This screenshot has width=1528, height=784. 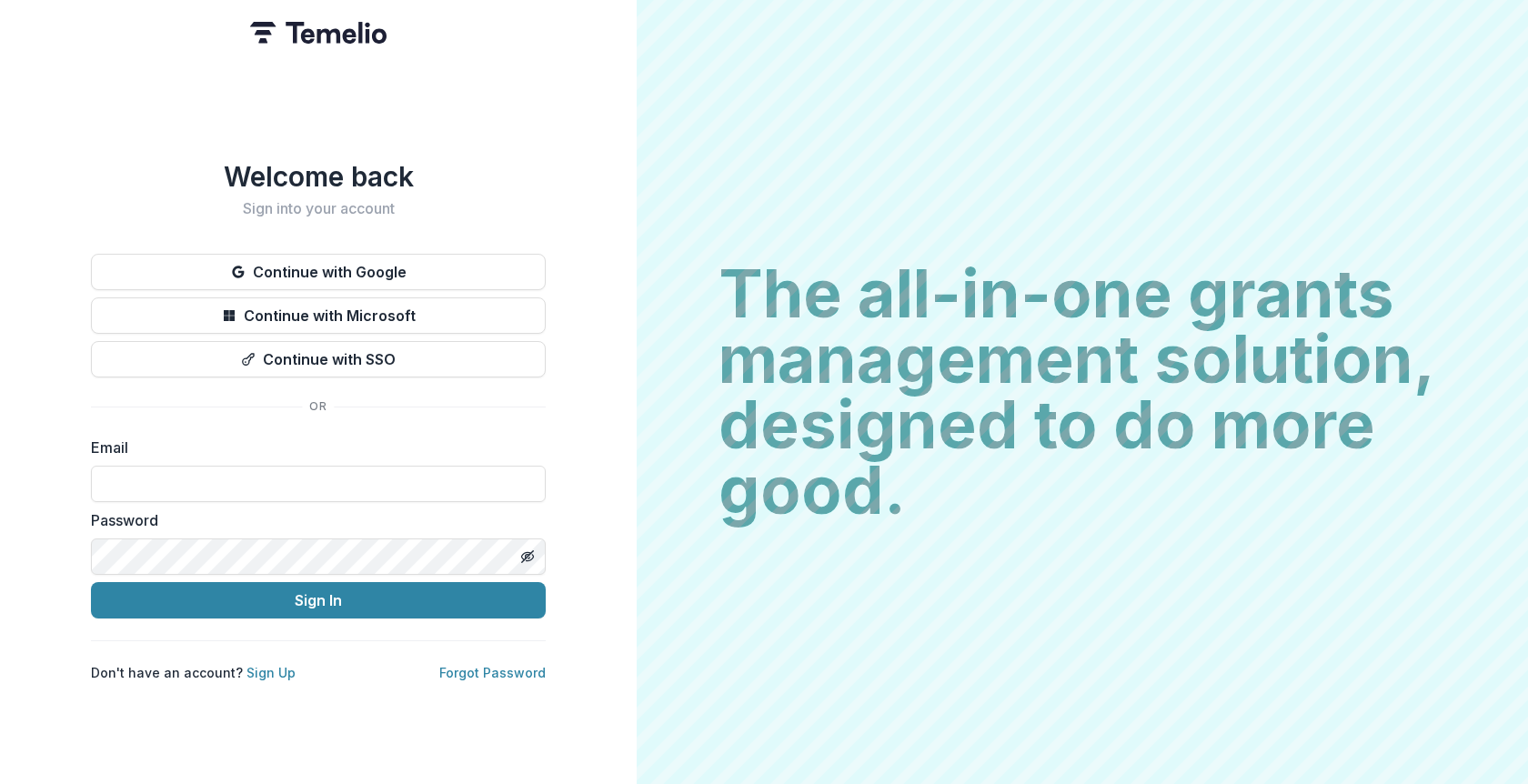 What do you see at coordinates (319, 177) in the screenshot?
I see `h1: Welcome back` at bounding box center [319, 177].